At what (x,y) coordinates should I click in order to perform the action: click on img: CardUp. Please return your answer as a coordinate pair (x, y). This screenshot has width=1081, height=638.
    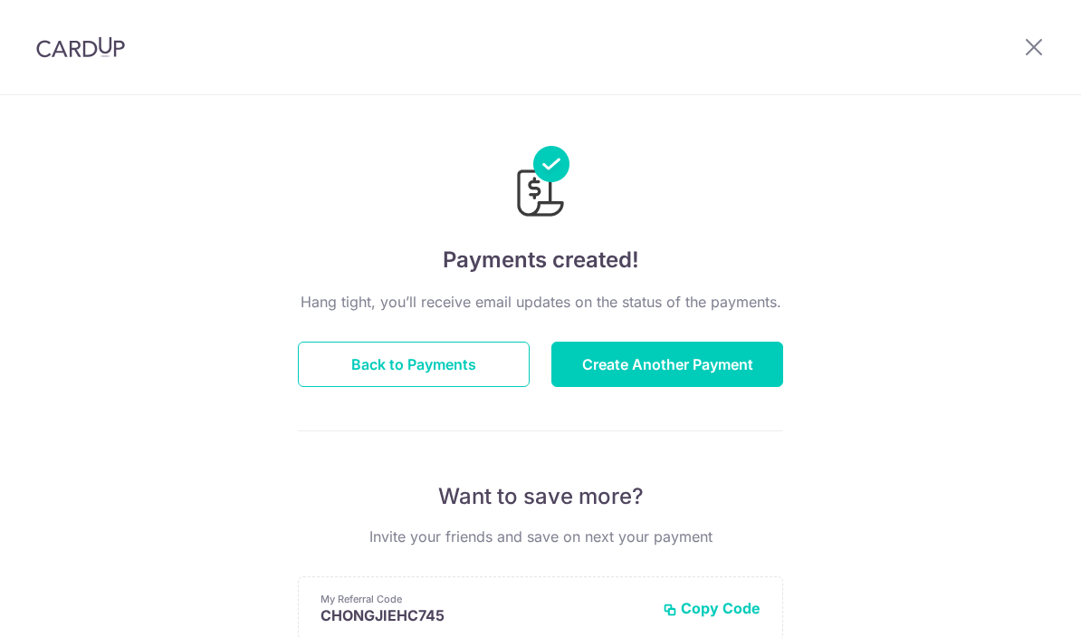
    Looking at the image, I should click on (81, 47).